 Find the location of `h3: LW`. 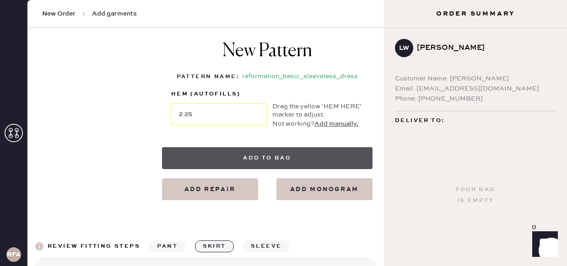

h3: LW is located at coordinates (404, 48).